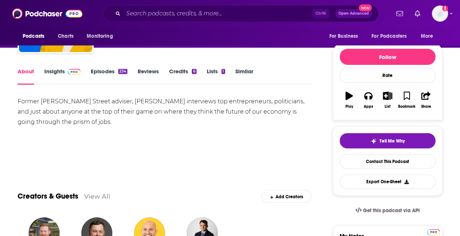 This screenshot has height=236, width=460. Describe the element at coordinates (388, 181) in the screenshot. I see `button: Export One-Sheet` at that location.